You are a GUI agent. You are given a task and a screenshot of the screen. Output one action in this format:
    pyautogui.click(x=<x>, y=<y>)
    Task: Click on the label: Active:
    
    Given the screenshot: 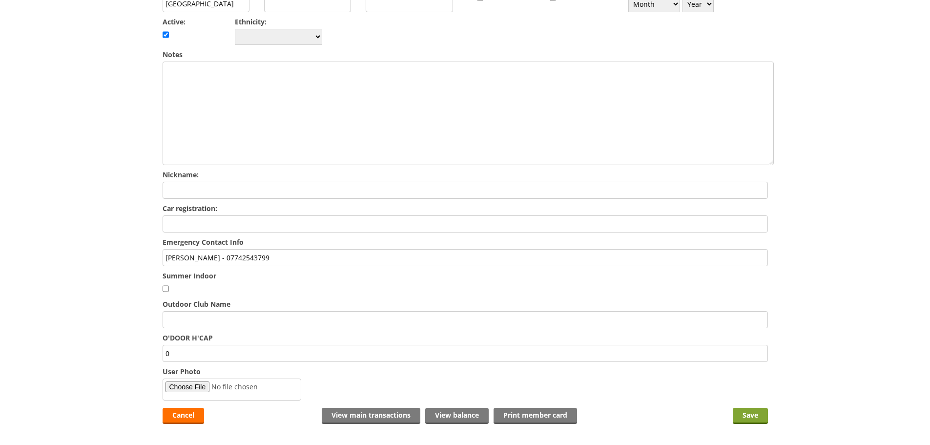 What is the action you would take?
    pyautogui.click(x=199, y=21)
    